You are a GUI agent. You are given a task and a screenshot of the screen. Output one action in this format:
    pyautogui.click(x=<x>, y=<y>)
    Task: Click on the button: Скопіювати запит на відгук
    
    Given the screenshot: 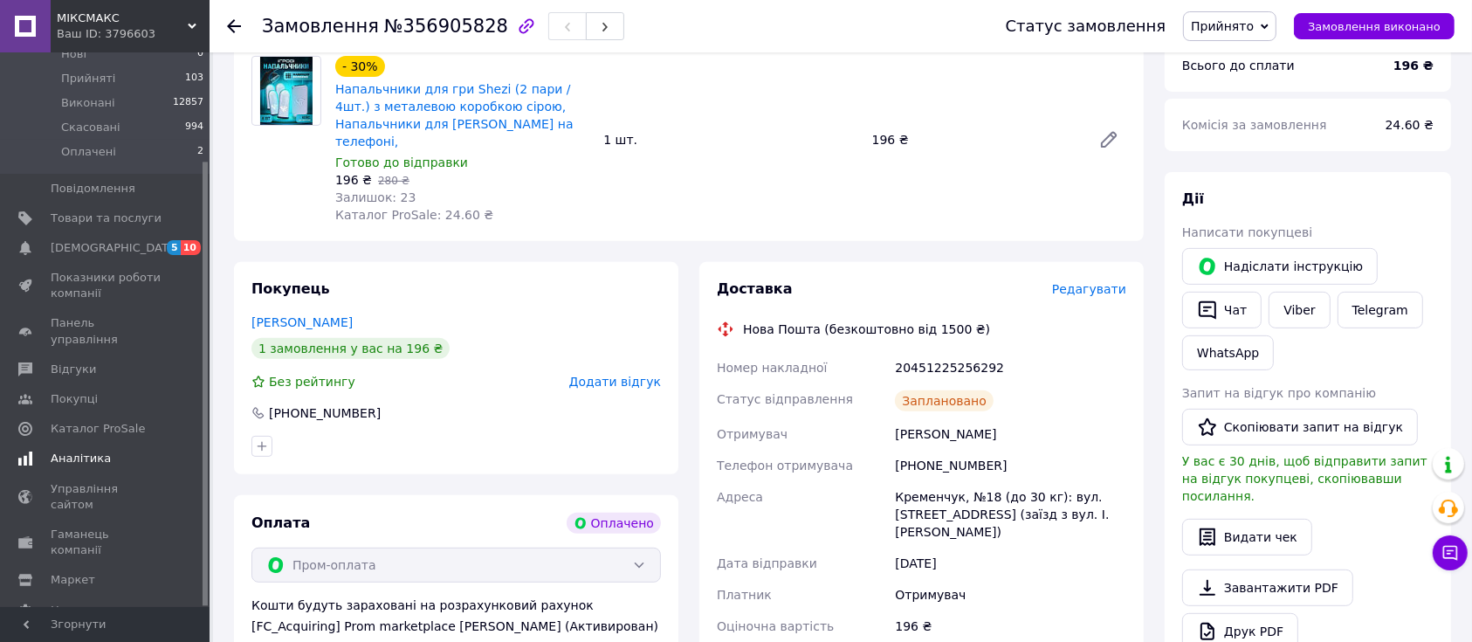 What is the action you would take?
    pyautogui.click(x=1300, y=427)
    